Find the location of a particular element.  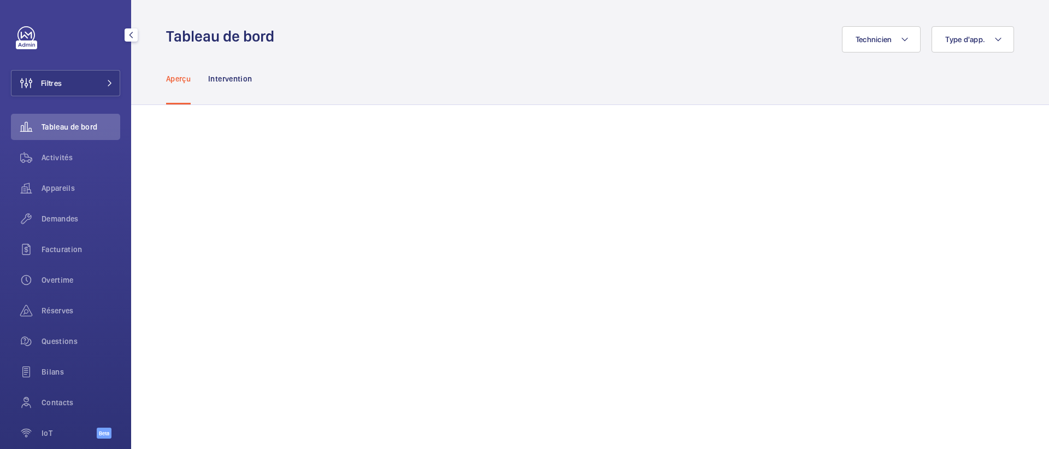

span: Bilans is located at coordinates (81, 372).